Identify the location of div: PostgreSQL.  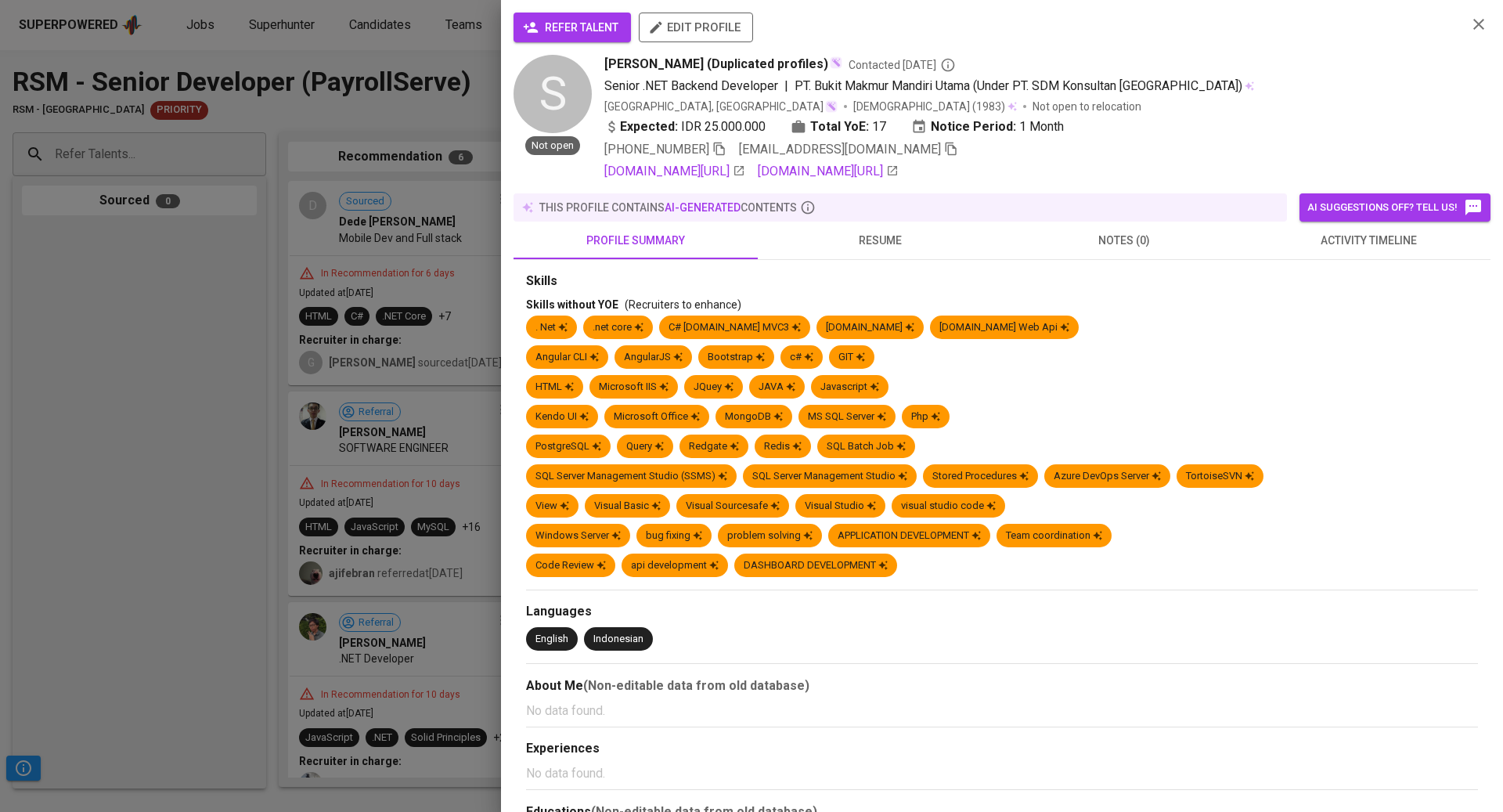
(568, 446).